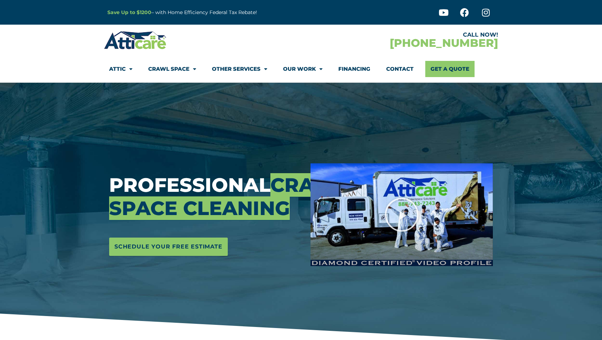 The image size is (602, 340). I want to click on div: CALL NOW!, so click(400, 35).